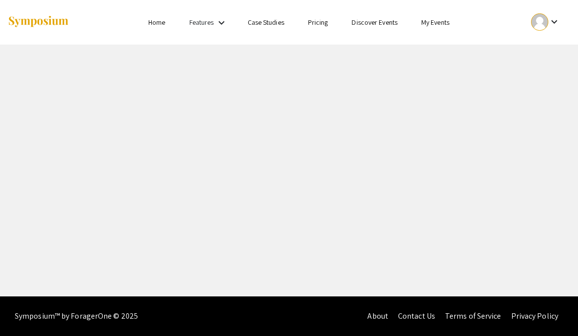 The image size is (578, 336). What do you see at coordinates (554, 22) in the screenshot?
I see `mat-icon: Expand account dropdown` at bounding box center [554, 22].